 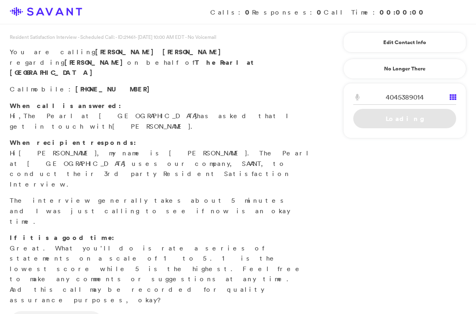 What do you see at coordinates (161, 62) in the screenshot?
I see `p: You are calling regarding on behalf of` at bounding box center [161, 62].